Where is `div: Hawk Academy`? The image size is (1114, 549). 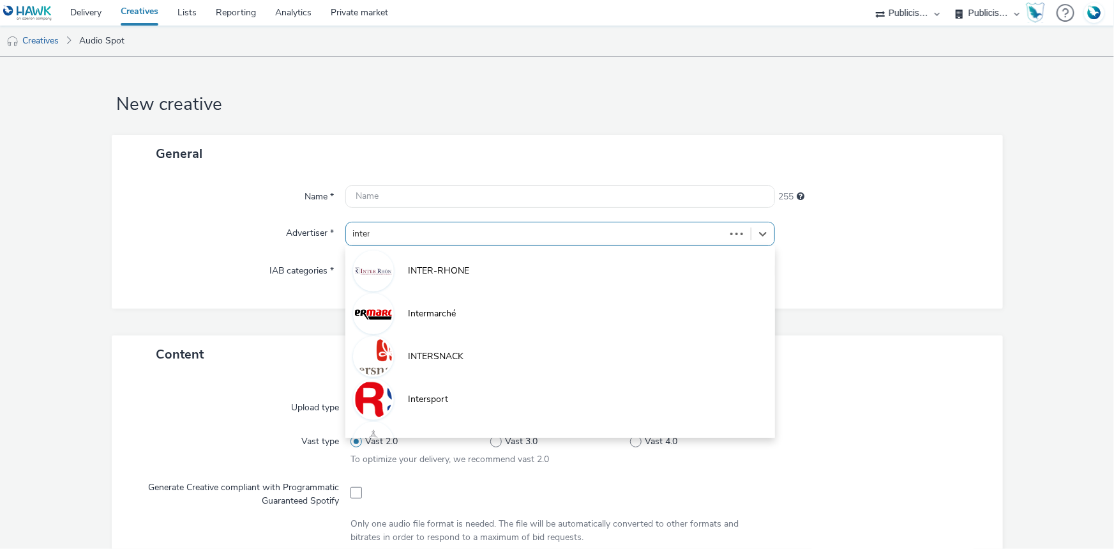
div: Hawk Academy is located at coordinates (1036, 13).